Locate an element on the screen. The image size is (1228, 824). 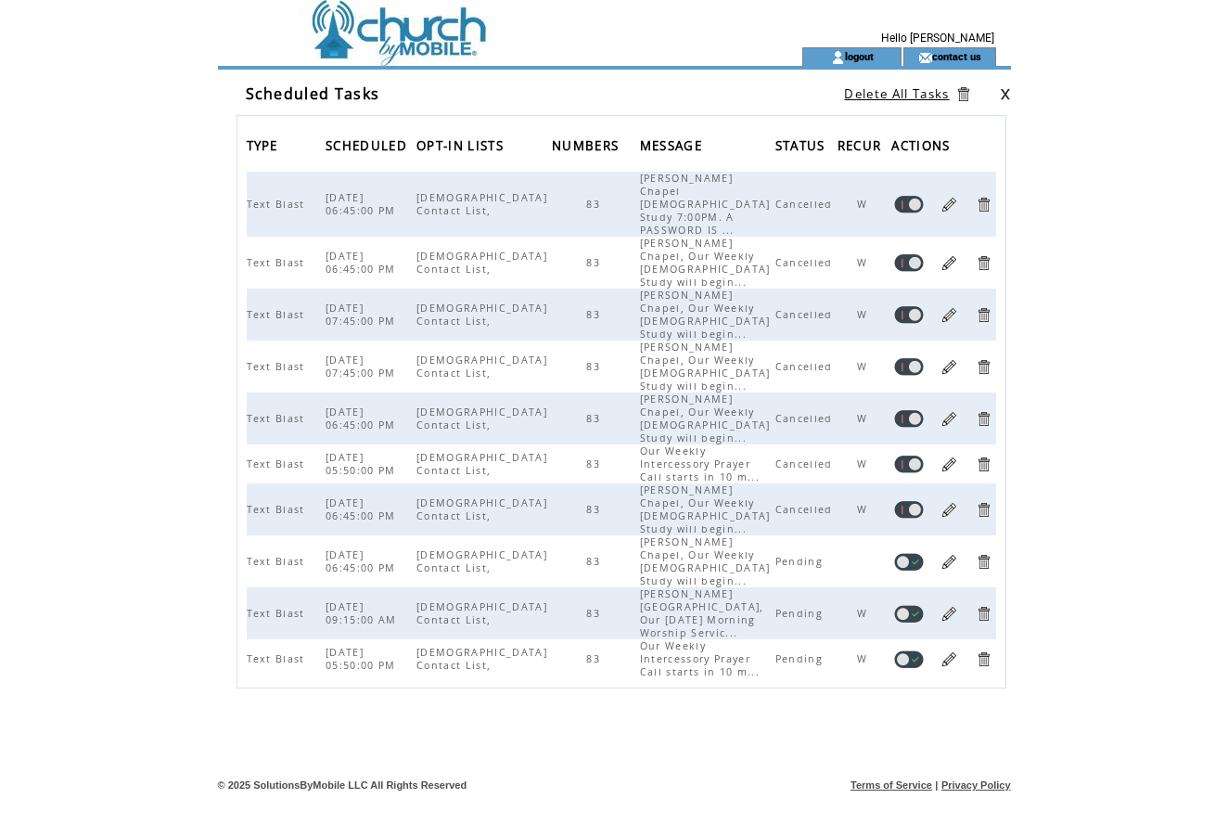
span: MESSAGE is located at coordinates (674, 148).